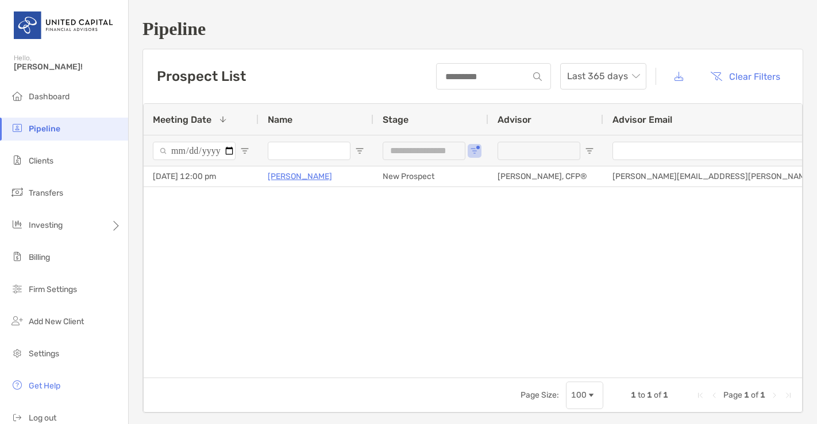 The height and width of the screenshot is (424, 817). I want to click on input: Name Filter Input, so click(309, 151).